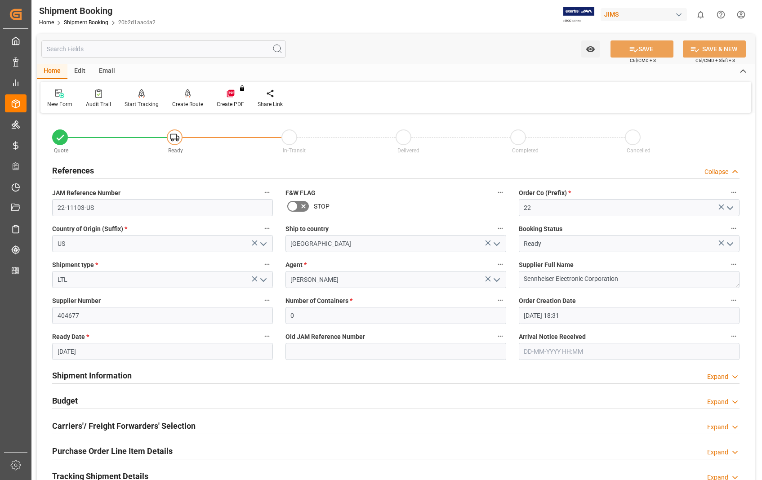  Describe the element at coordinates (296, 265) in the screenshot. I see `span: Agent` at that location.